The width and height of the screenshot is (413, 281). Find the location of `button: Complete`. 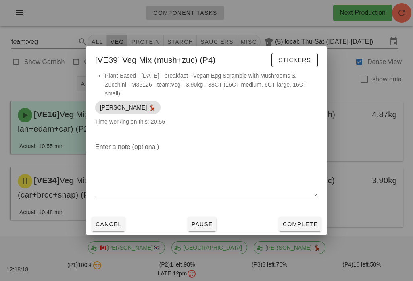

button: Complete is located at coordinates (300, 224).